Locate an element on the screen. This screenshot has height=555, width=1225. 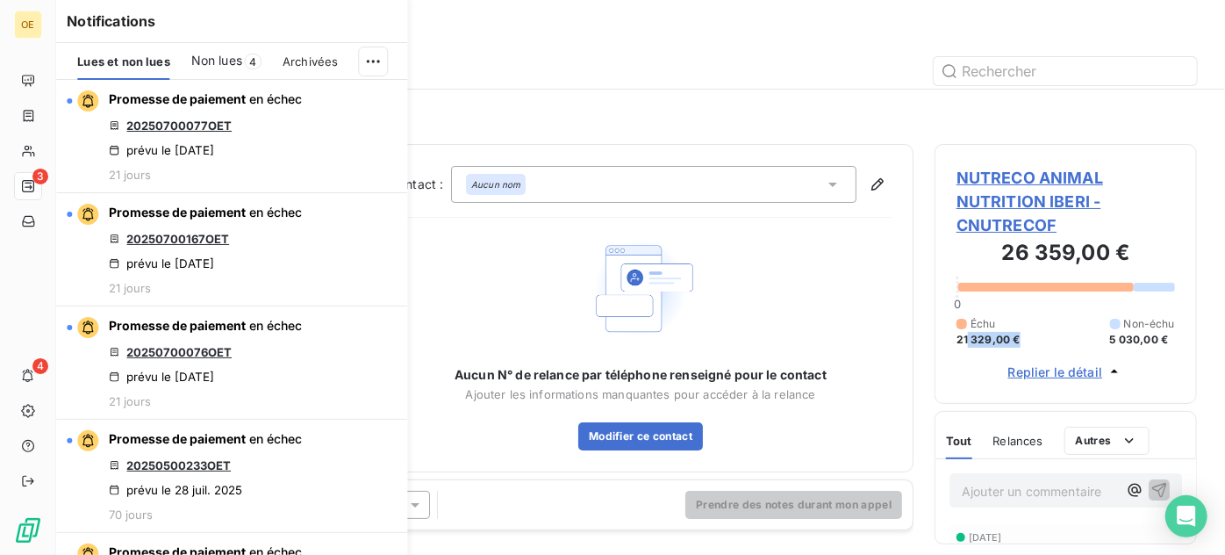
button: Modifier ce contact is located at coordinates (641, 436).